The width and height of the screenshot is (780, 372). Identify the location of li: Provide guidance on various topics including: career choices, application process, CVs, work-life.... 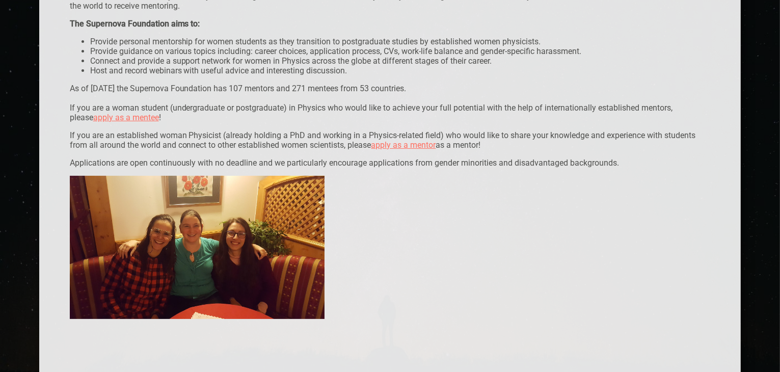
(400, 51).